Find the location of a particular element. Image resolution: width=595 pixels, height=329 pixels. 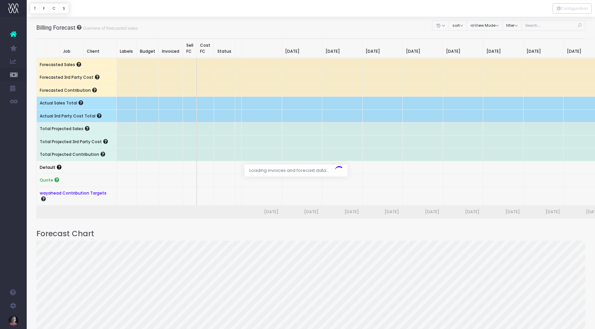

a: wayahead Contribution Targets is located at coordinates (73, 193).